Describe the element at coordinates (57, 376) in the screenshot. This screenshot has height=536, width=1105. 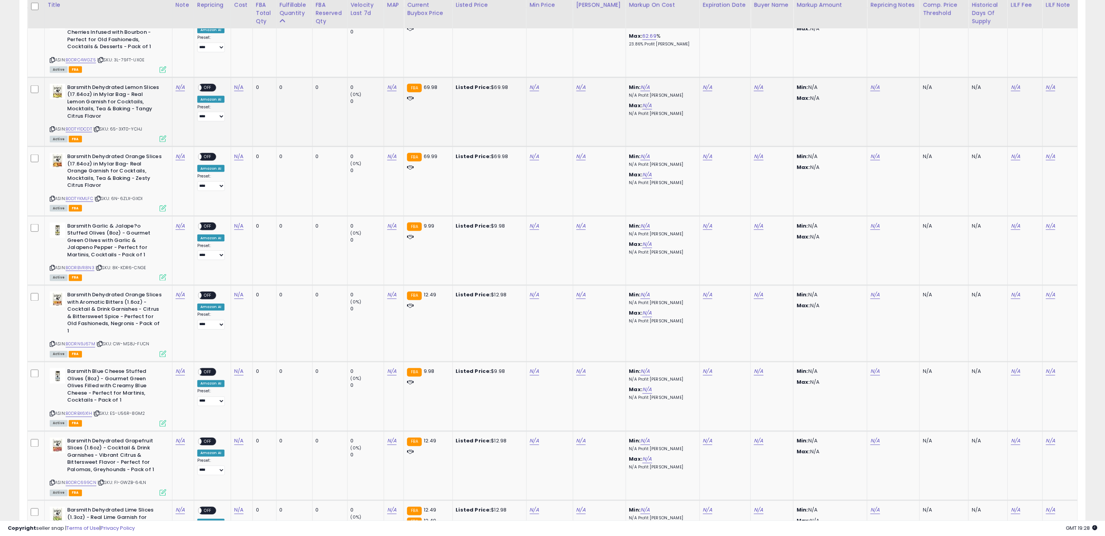
I see `img: 31Xh-IZvs5L._SL40_.jpg` at that location.